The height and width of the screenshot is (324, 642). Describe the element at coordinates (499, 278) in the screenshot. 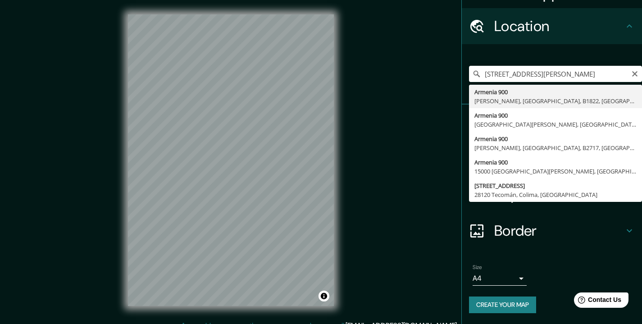

I see `div: A4` at that location.